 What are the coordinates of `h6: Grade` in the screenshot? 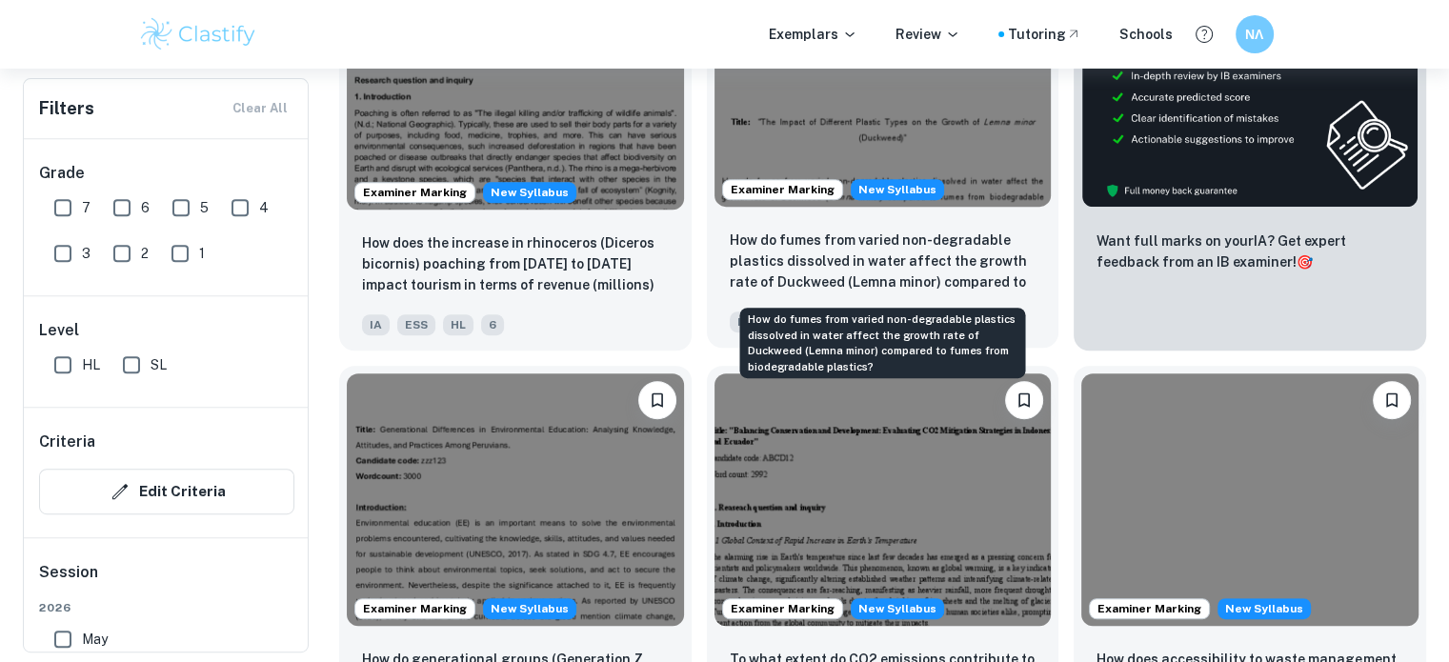 It's located at (167, 173).